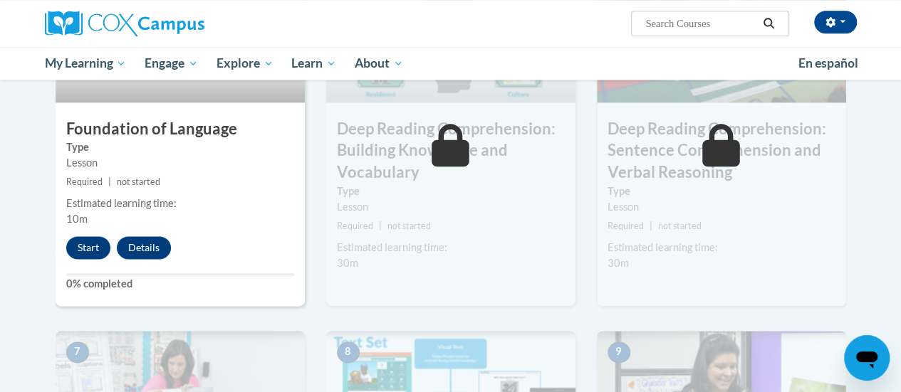 The image size is (901, 392). Describe the element at coordinates (171, 63) in the screenshot. I see `a: Engage` at that location.